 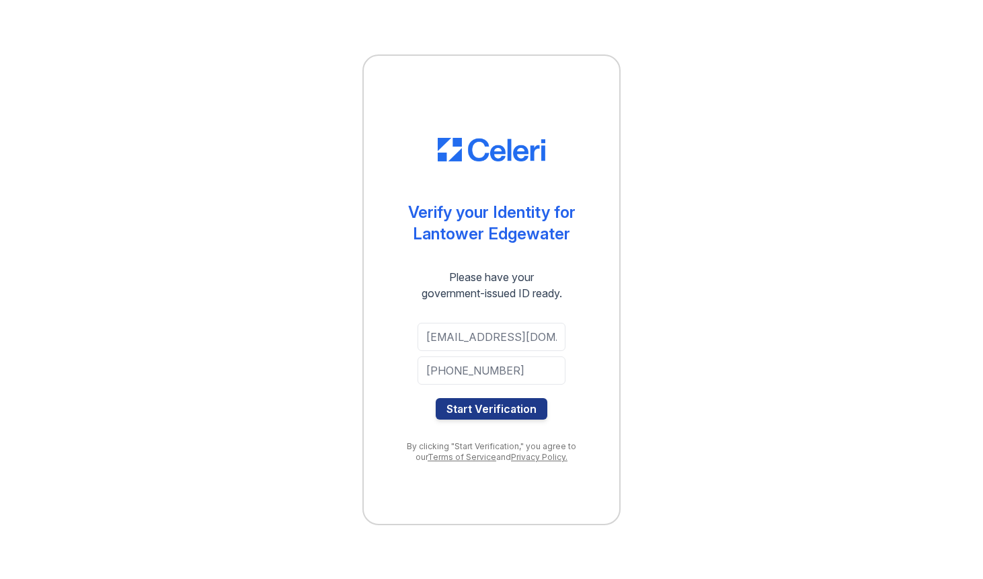 I want to click on a: Terms of Service, so click(x=462, y=457).